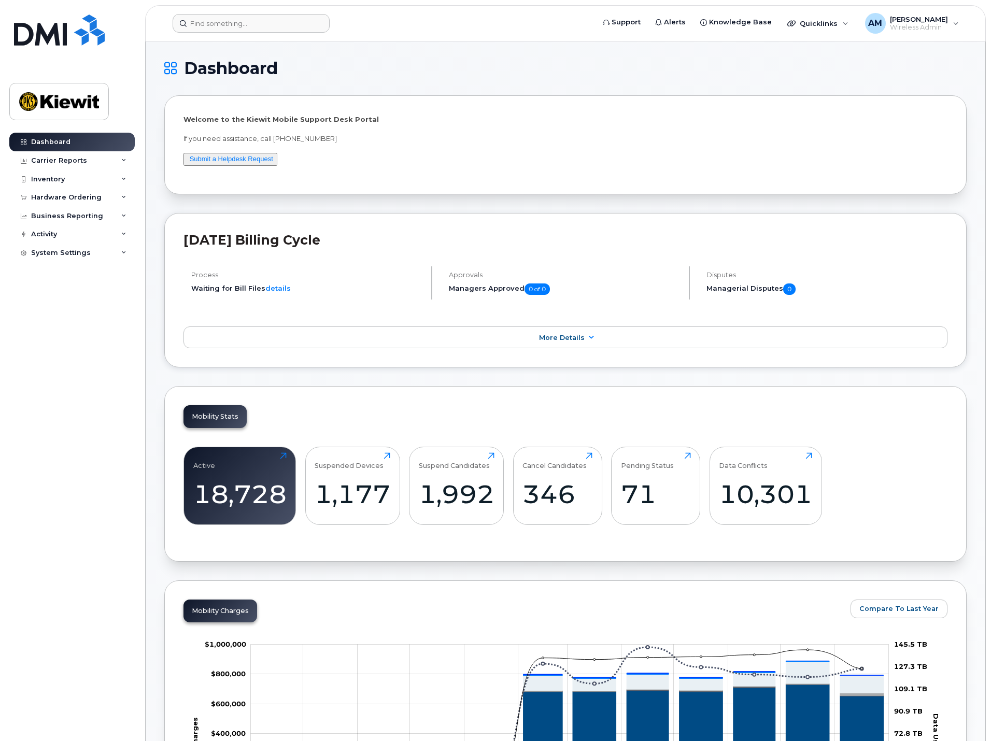  What do you see at coordinates (743, 461) in the screenshot?
I see `div: Data Conflicts` at bounding box center [743, 461].